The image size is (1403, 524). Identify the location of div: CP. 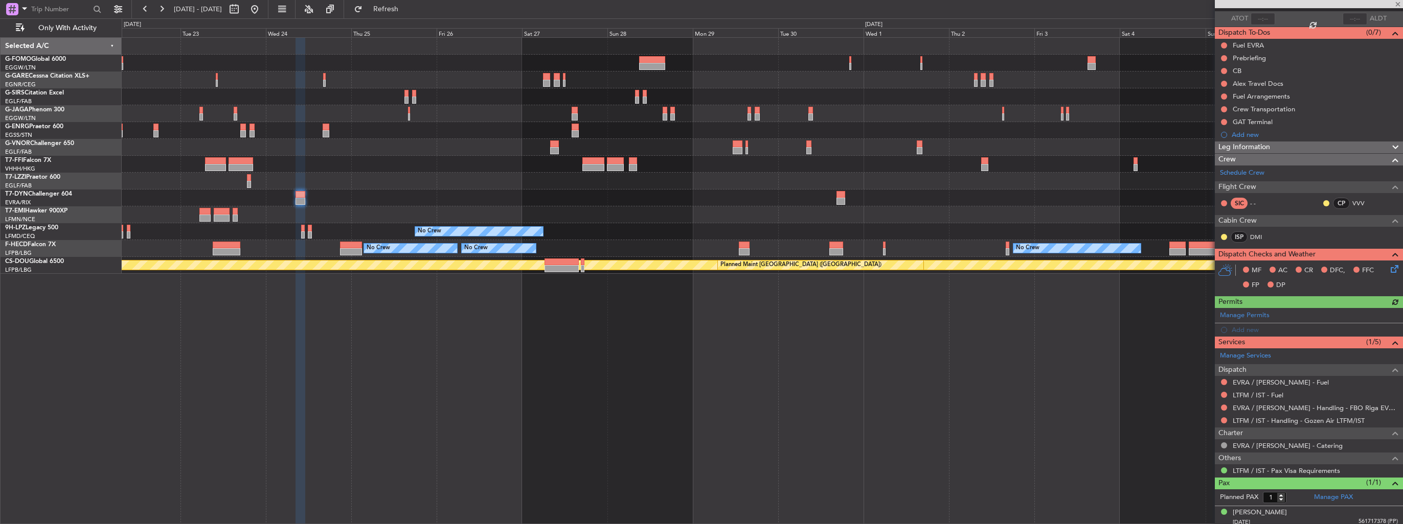
(1341, 203).